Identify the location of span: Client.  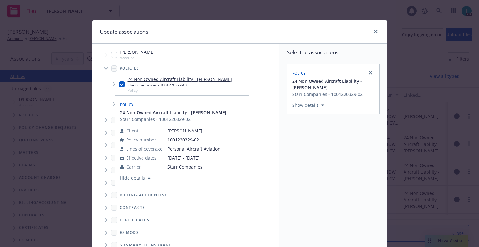
(132, 130).